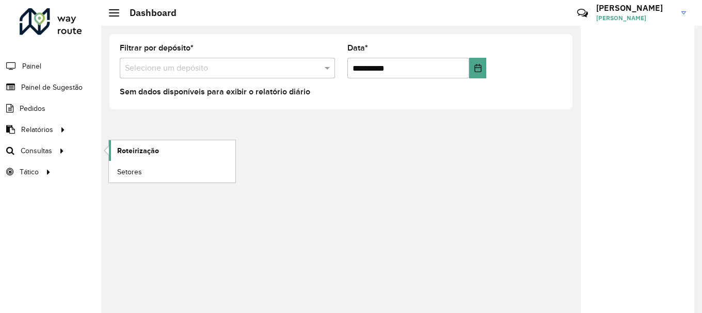  What do you see at coordinates (172, 172) in the screenshot?
I see `a: Setores` at bounding box center [172, 172].